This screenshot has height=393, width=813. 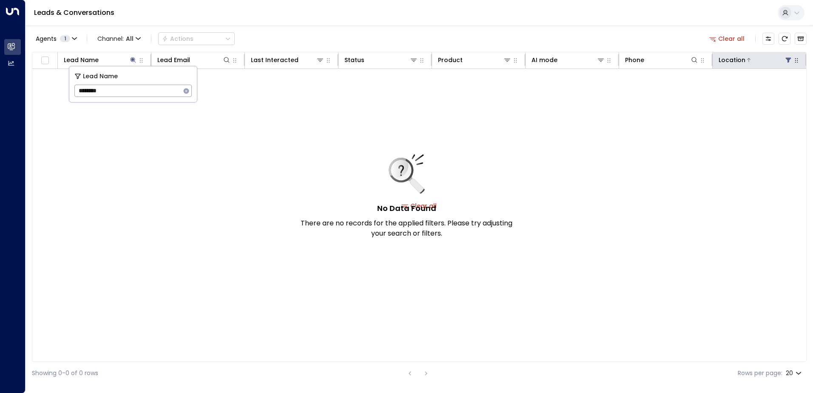 I want to click on label: Rows per page:, so click(x=760, y=373).